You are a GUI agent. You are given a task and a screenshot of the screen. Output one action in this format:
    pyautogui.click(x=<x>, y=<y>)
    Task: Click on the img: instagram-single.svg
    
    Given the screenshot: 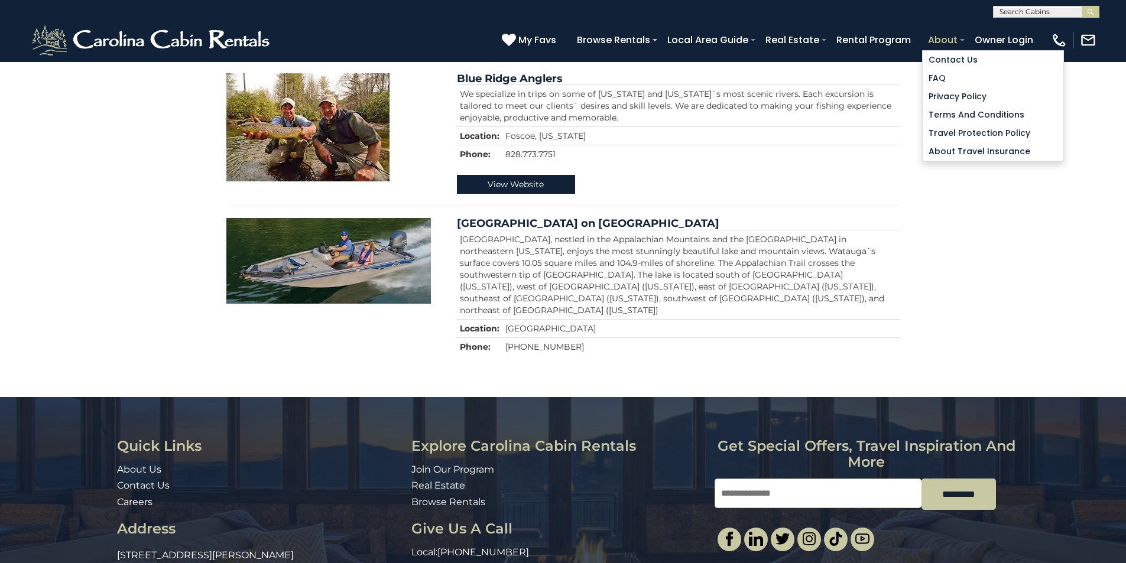 What is the action you would take?
    pyautogui.click(x=809, y=539)
    